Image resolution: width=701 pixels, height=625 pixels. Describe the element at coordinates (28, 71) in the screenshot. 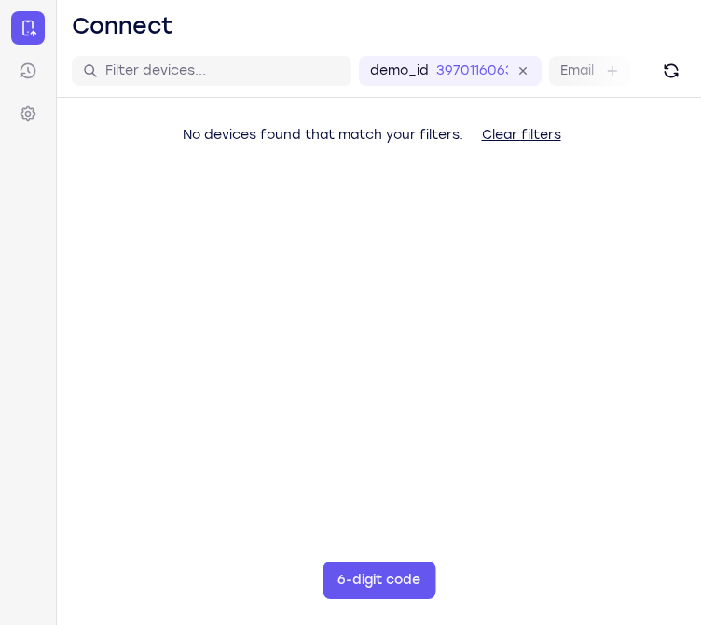

I see `a: Sessions` at that location.